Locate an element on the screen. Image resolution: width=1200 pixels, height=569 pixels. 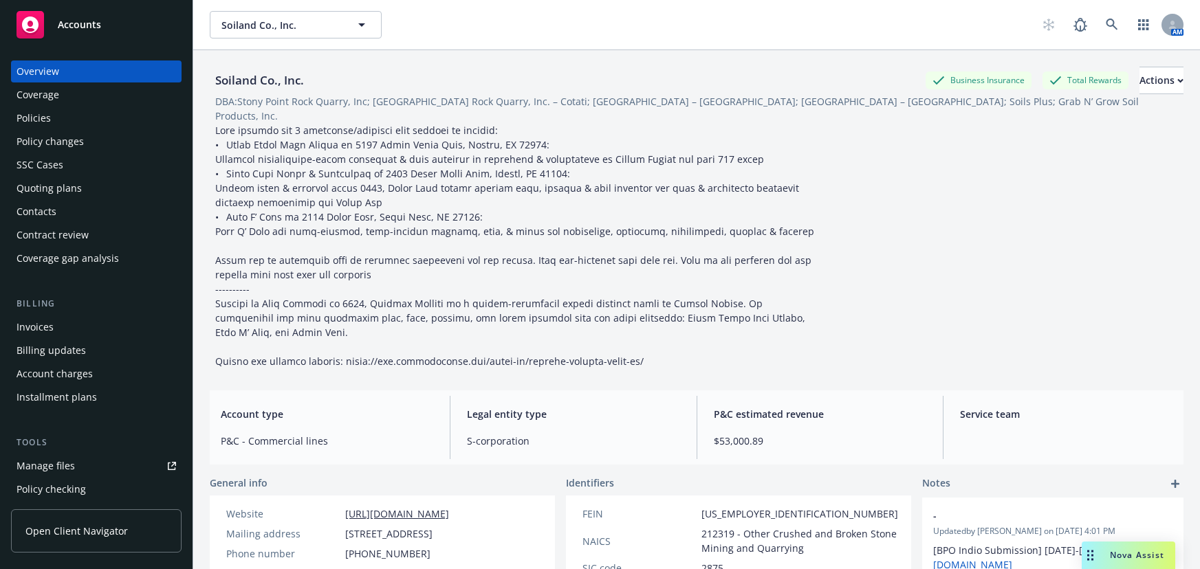
div: Contract review is located at coordinates (52, 235).